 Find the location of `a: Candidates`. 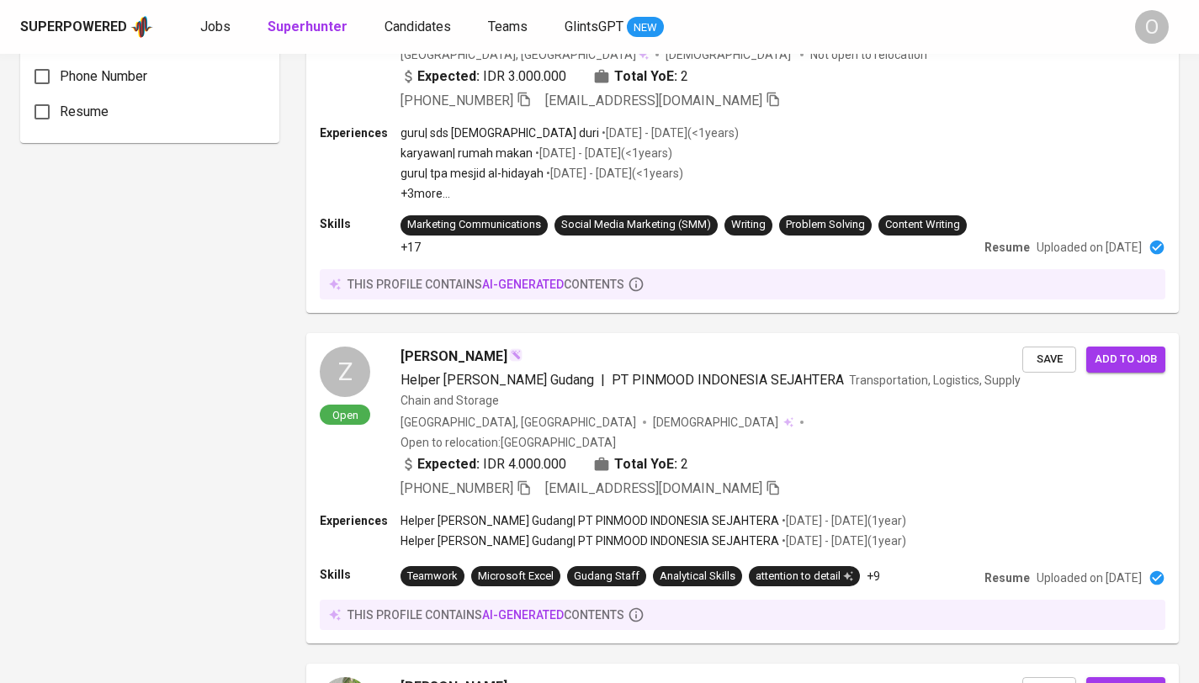

a: Candidates is located at coordinates (419, 27).